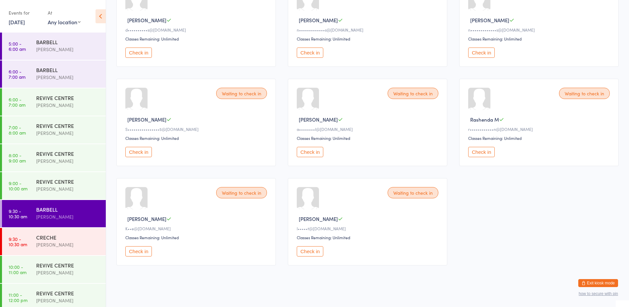 This screenshot has height=307, width=629. Describe the element at coordinates (25, 13) in the screenshot. I see `div: Events for` at that location.